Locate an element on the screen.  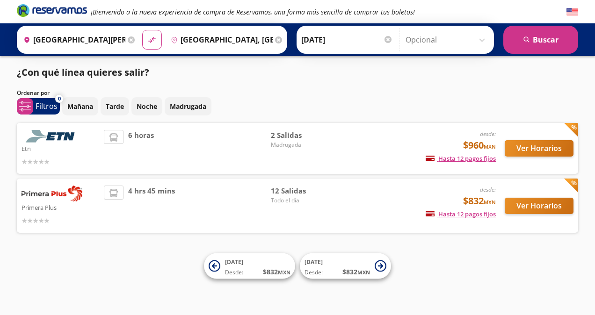
p: Primera Plus is located at coordinates (60, 207).